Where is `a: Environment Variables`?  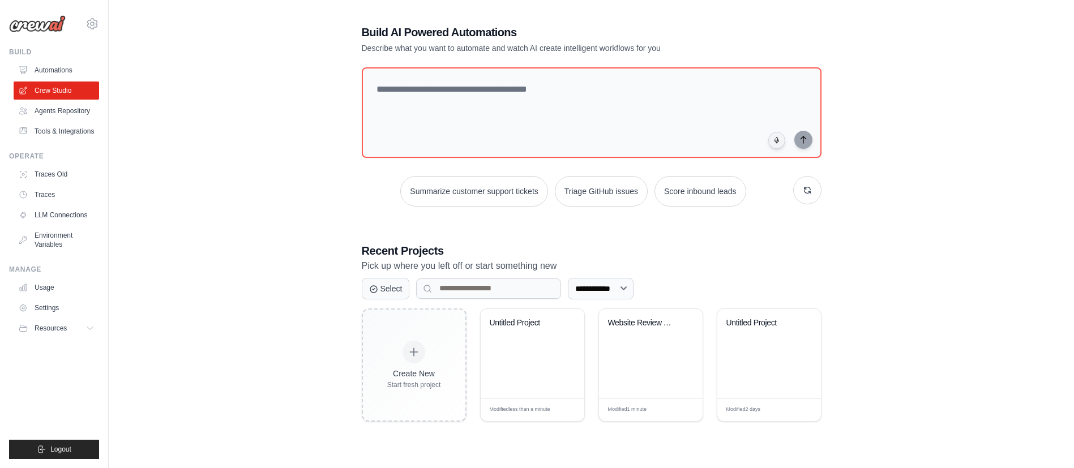 a: Environment Variables is located at coordinates (56, 240).